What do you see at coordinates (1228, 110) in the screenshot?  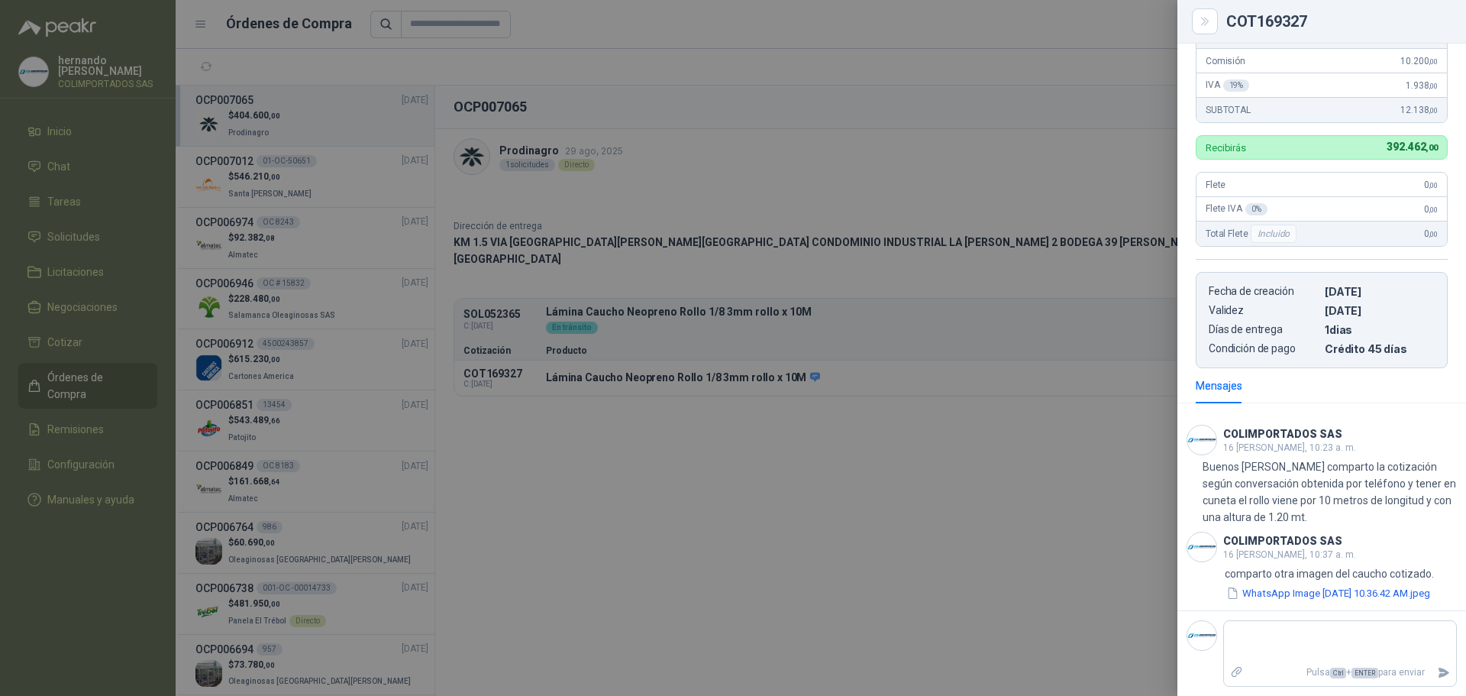 I see `span: SUBTOTAL` at bounding box center [1228, 110].